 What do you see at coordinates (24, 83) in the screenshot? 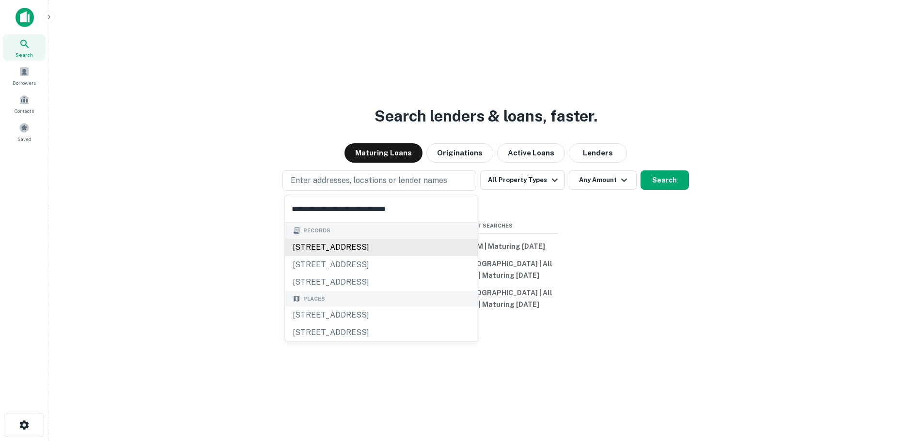
I see `span: Borrowers` at bounding box center [24, 83].